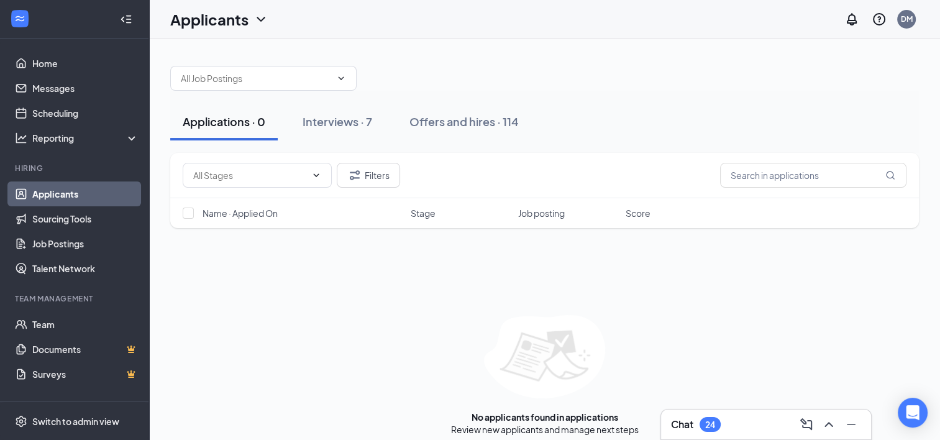 Image resolution: width=940 pixels, height=440 pixels. Describe the element at coordinates (545, 417) in the screenshot. I see `div: No applicants found in applications` at that location.